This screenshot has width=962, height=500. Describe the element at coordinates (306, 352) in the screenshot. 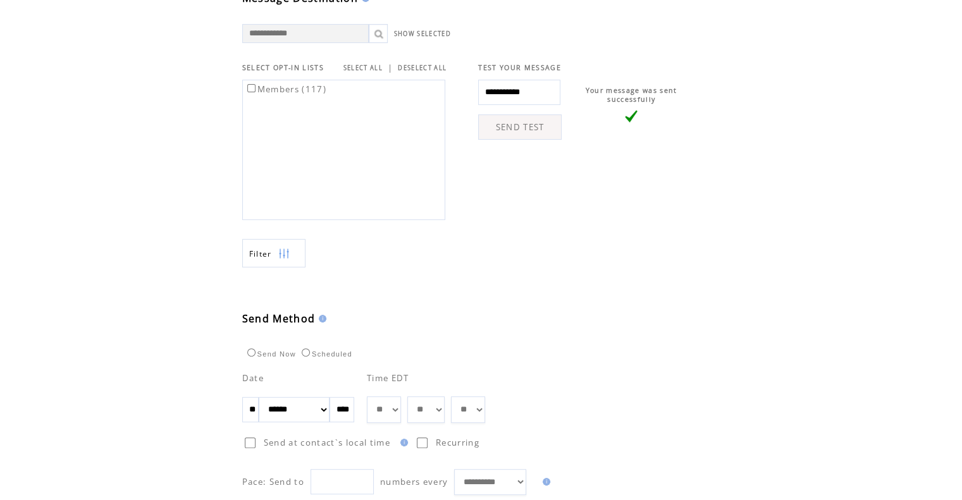

I see `input: Scheduled` at that location.